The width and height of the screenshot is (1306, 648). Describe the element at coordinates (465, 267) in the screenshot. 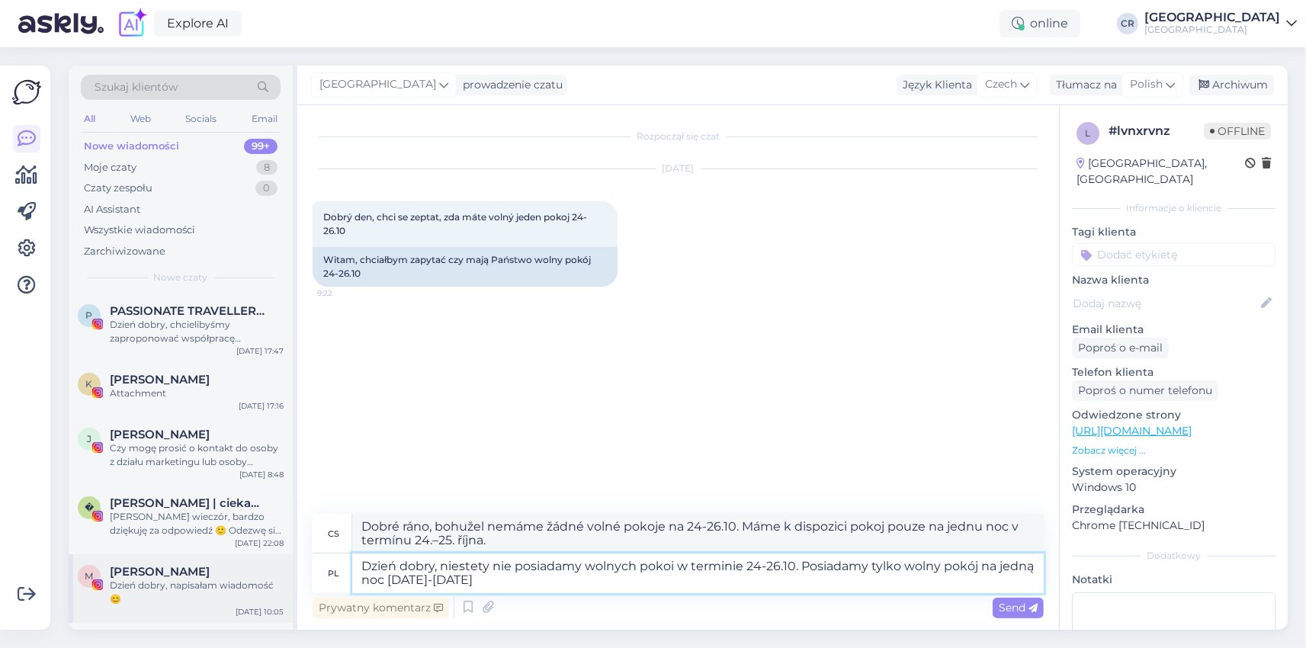

I see `div: Witam, chciałbym zapytać czy mają Państwo wolny pokój 24-26.10` at that location.